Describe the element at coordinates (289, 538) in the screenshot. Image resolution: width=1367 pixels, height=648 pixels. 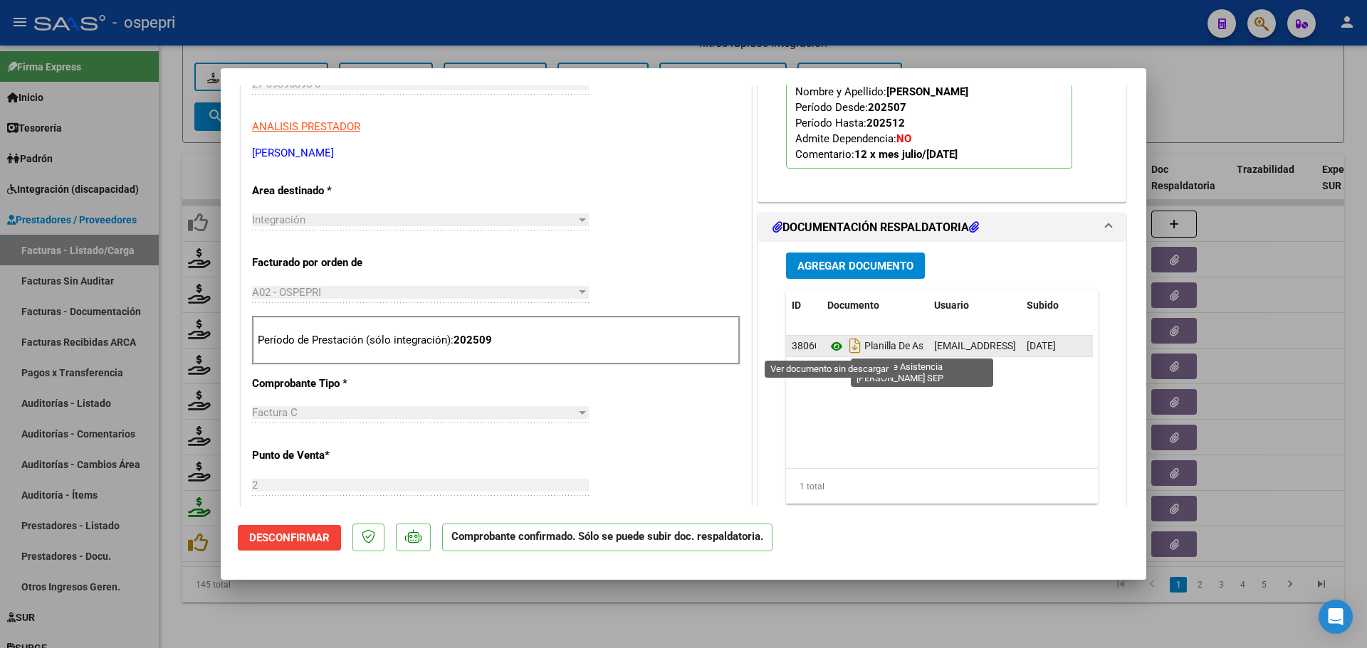
I see `span: Desconfirmar` at that location.